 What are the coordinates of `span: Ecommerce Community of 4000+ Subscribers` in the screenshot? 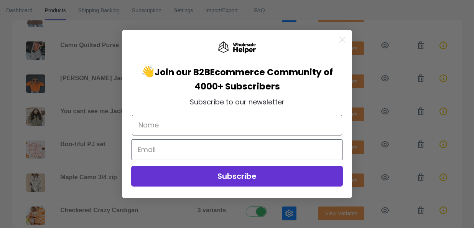 It's located at (264, 79).